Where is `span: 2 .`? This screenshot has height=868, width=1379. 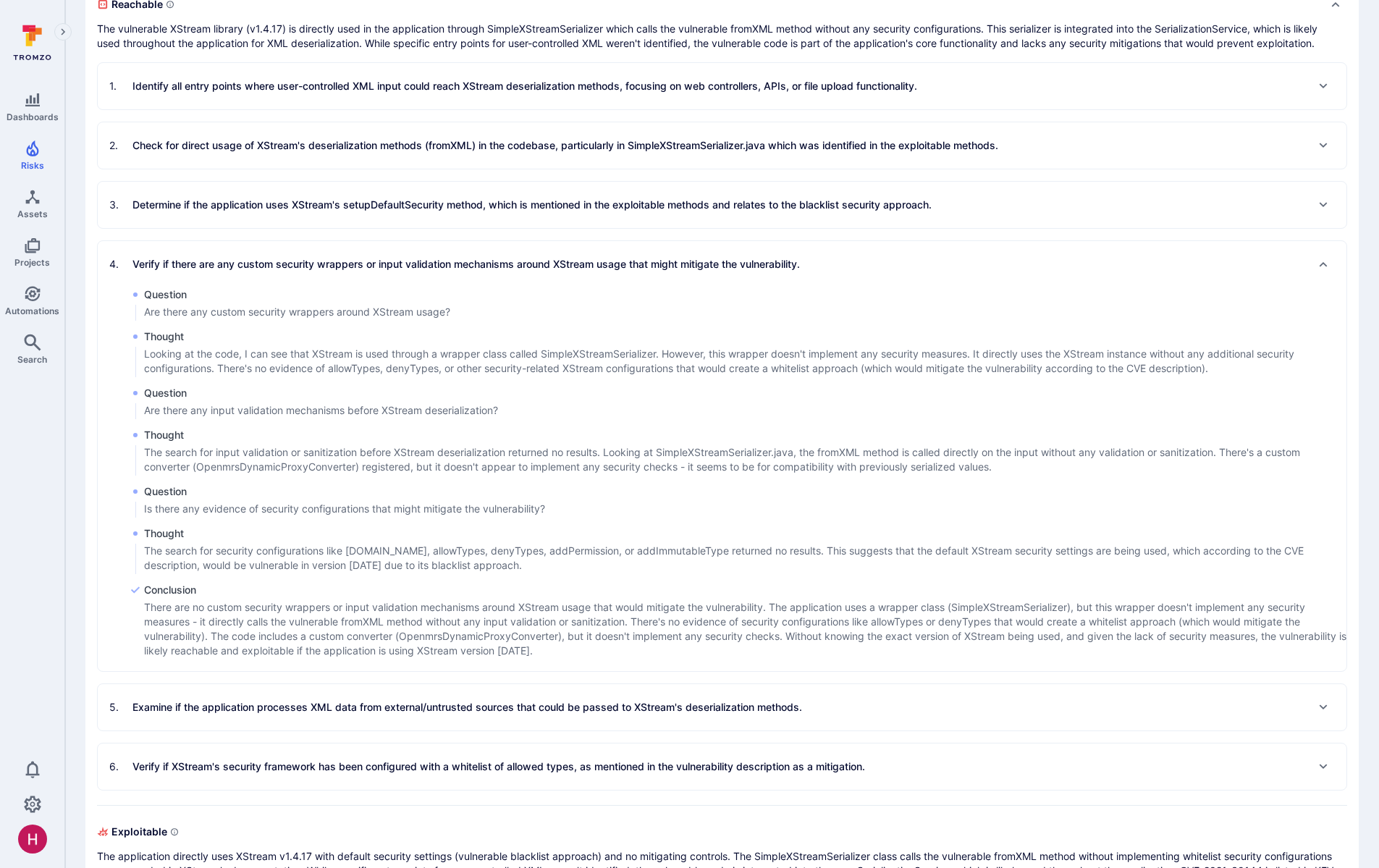 span: 2 . is located at coordinates (120, 146).